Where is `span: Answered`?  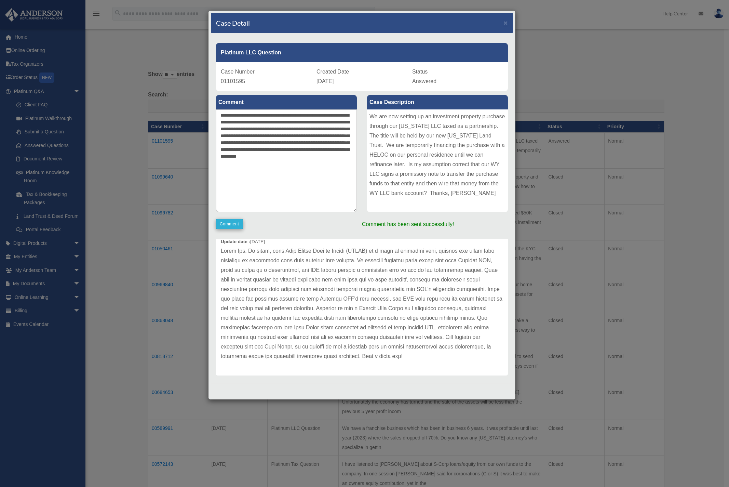
span: Answered is located at coordinates (424, 81).